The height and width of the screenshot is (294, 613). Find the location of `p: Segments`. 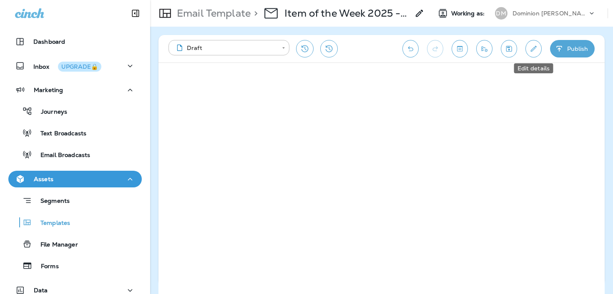

p: Segments is located at coordinates (51, 202).